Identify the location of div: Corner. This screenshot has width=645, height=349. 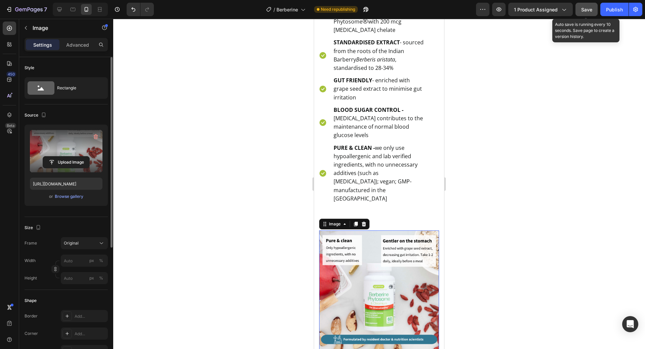
(31, 333).